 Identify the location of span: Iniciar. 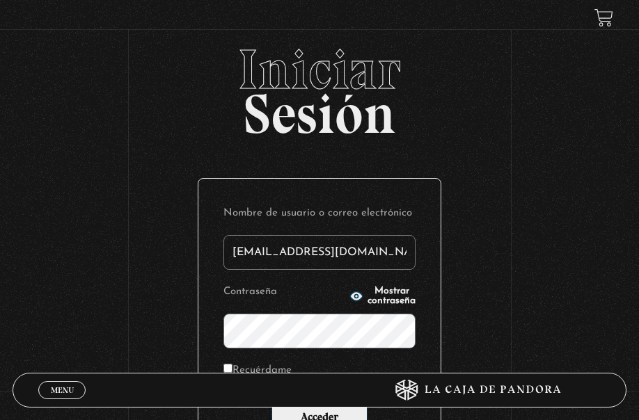
(319, 70).